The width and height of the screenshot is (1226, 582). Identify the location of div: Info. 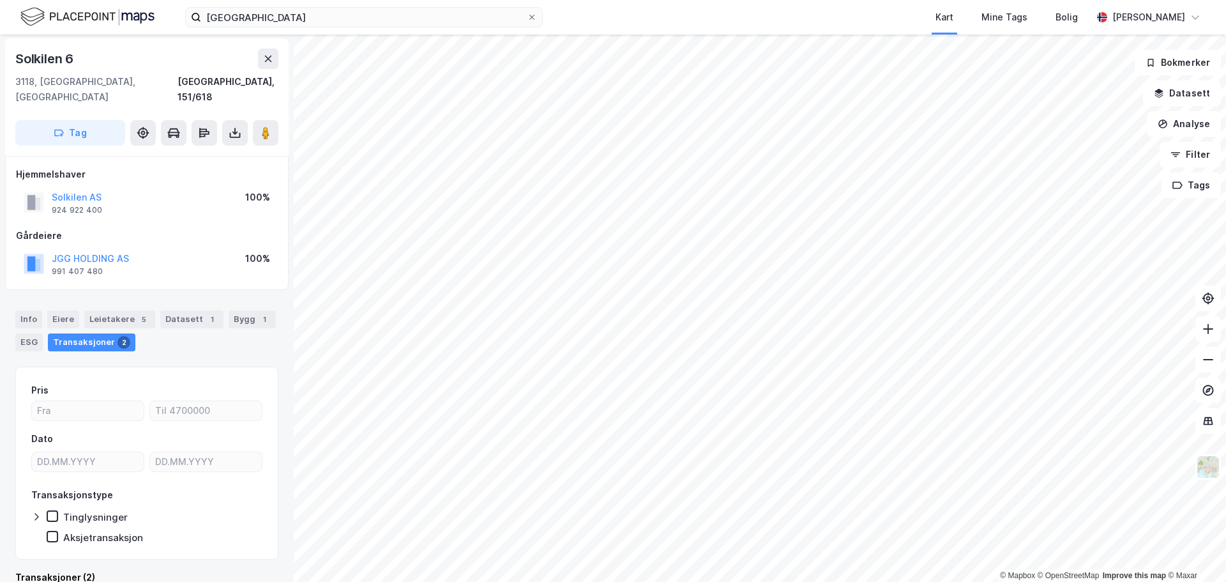
(29, 319).